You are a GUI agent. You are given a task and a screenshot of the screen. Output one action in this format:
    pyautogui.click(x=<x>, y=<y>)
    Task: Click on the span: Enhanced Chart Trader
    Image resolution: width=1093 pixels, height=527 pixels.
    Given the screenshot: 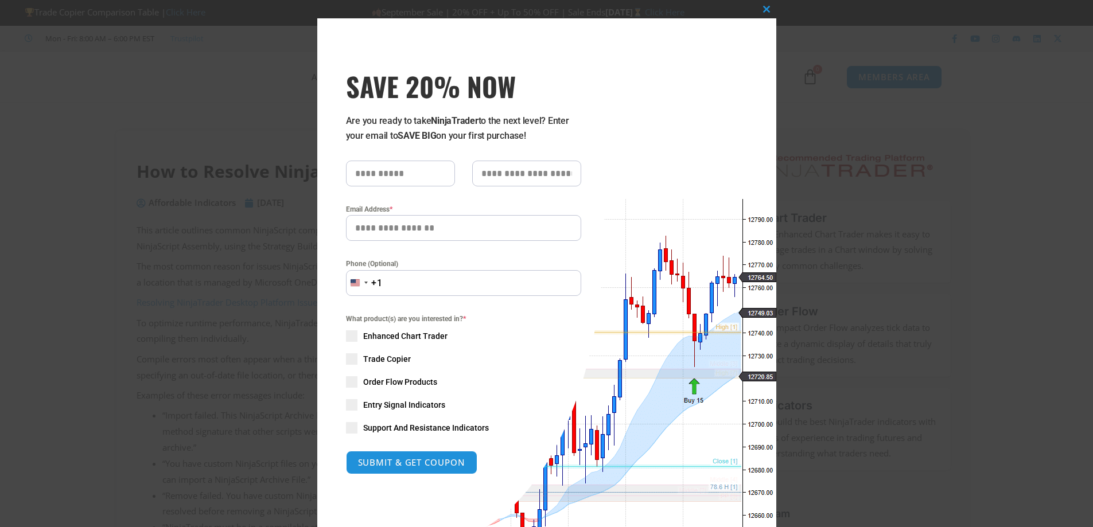 What is the action you would take?
    pyautogui.click(x=405, y=336)
    